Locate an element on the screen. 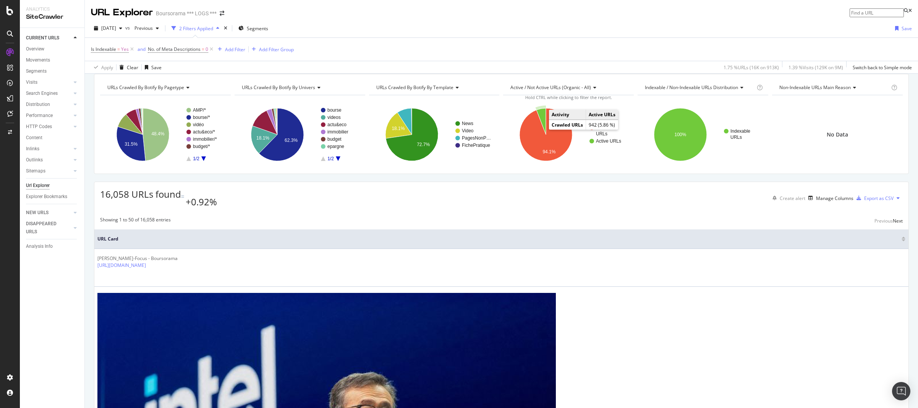 The height and width of the screenshot is (408, 918). div: Segments is located at coordinates (36, 71).